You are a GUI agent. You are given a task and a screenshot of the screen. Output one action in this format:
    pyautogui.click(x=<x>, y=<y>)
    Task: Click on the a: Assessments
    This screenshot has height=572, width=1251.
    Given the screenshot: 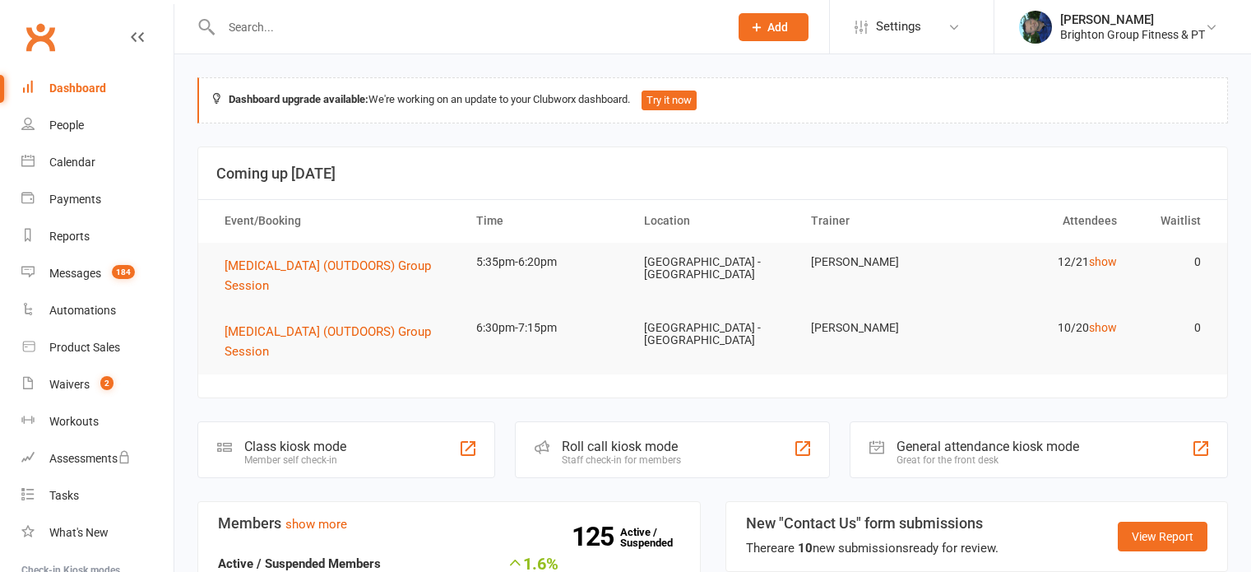 What is the action you would take?
    pyautogui.click(x=97, y=458)
    